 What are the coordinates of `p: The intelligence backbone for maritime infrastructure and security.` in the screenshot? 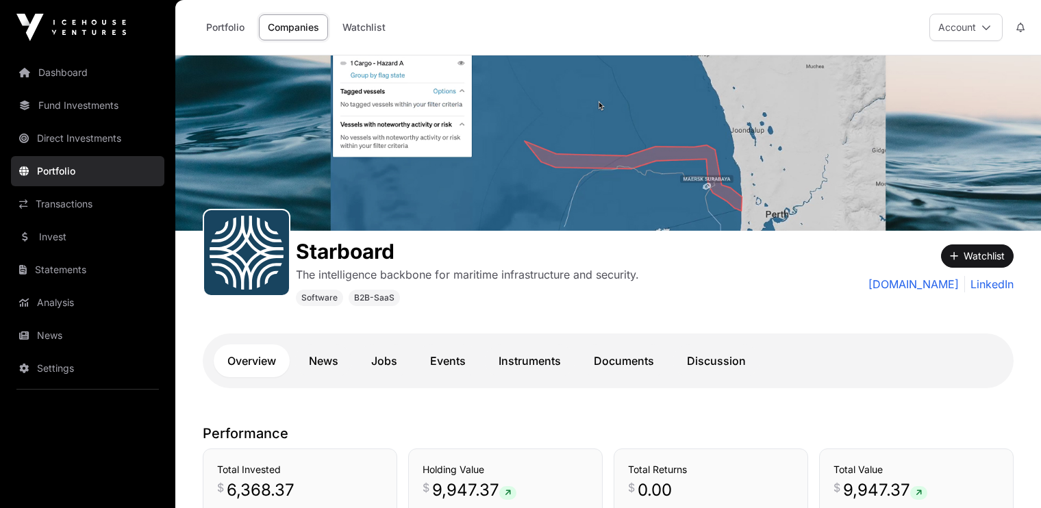 It's located at (467, 275).